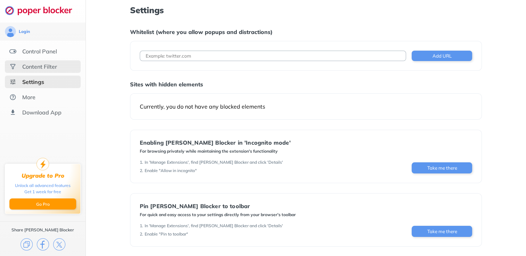  I want to click on img: features.svg, so click(13, 51).